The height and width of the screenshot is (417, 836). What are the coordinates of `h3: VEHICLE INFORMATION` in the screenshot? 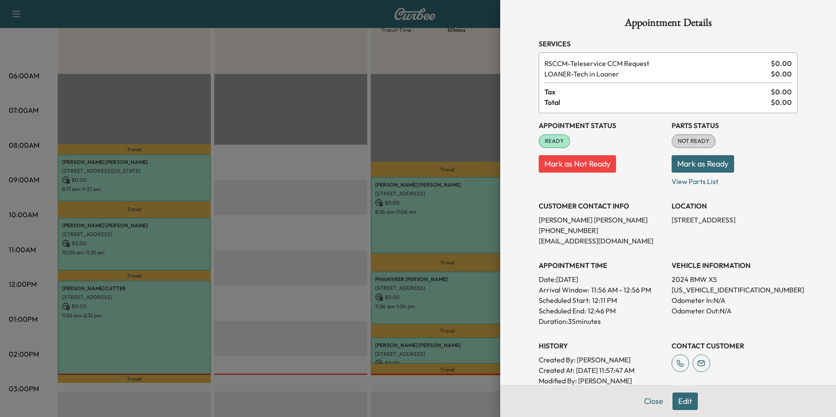 It's located at (735, 265).